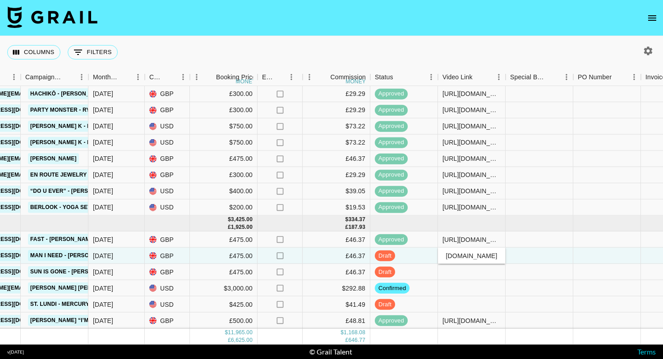 The image size is (663, 359). I want to click on div: https://www.tiktok.com/@noemisimoncouceiro/video/7530239883445570838, so click(471, 159).